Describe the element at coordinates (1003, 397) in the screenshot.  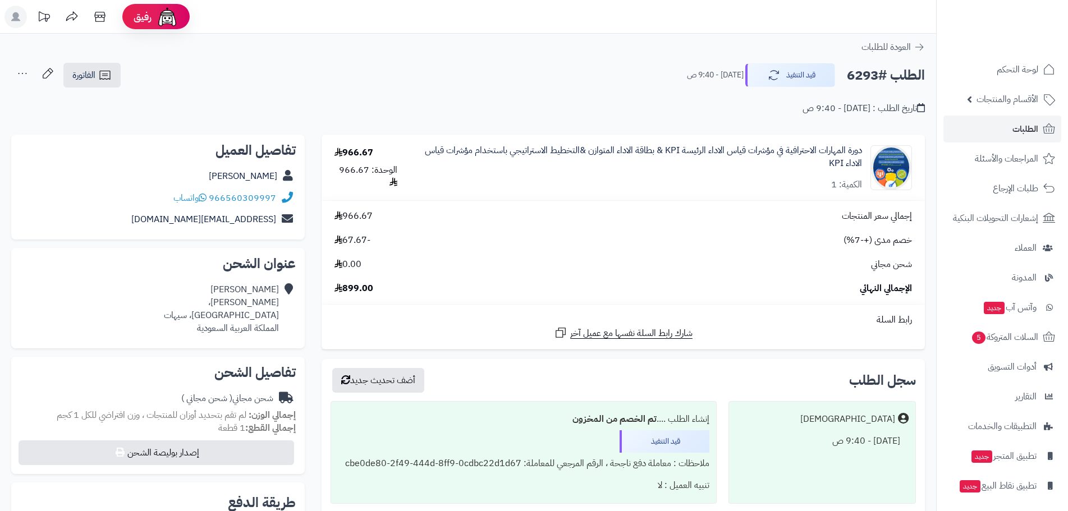
I see `a: التقارير` at that location.